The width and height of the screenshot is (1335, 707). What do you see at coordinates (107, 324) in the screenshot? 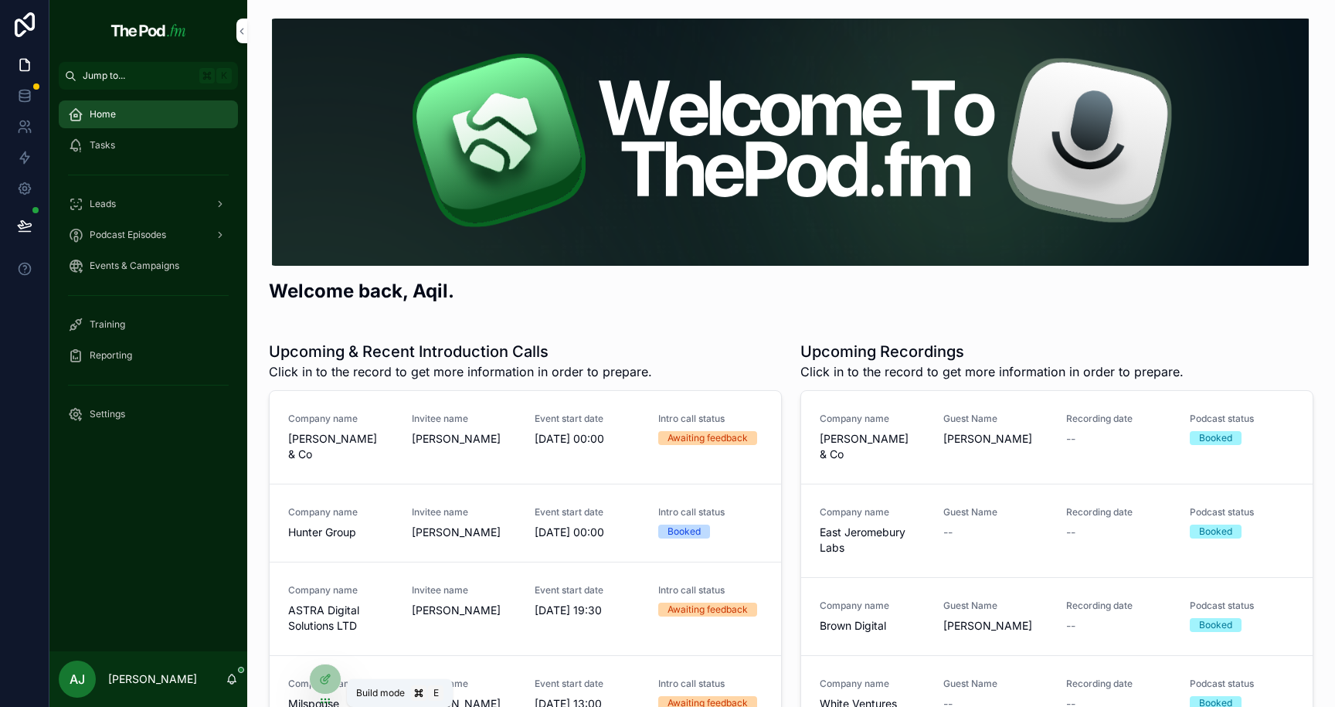
I see `span: Training` at bounding box center [107, 324].